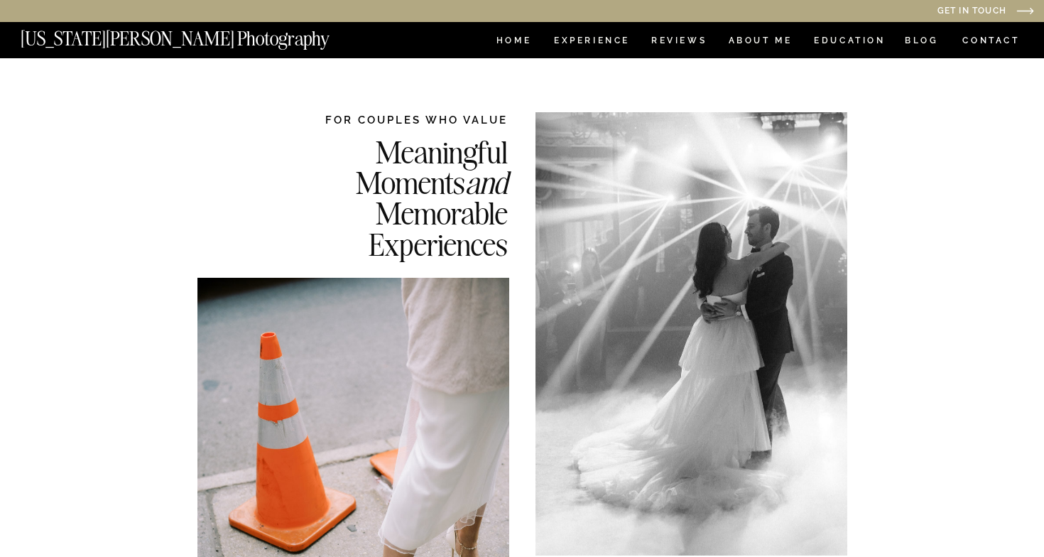 The image size is (1044, 557). I want to click on h2: Get in Touch, so click(899, 11).